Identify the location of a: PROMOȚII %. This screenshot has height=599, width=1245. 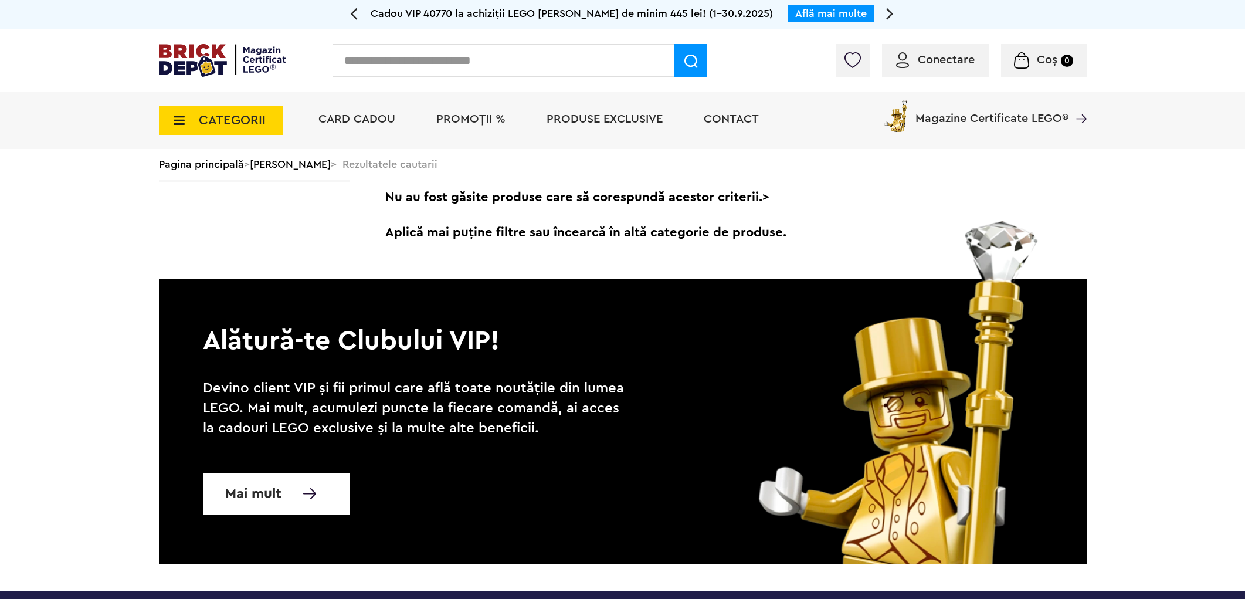
(471, 119).